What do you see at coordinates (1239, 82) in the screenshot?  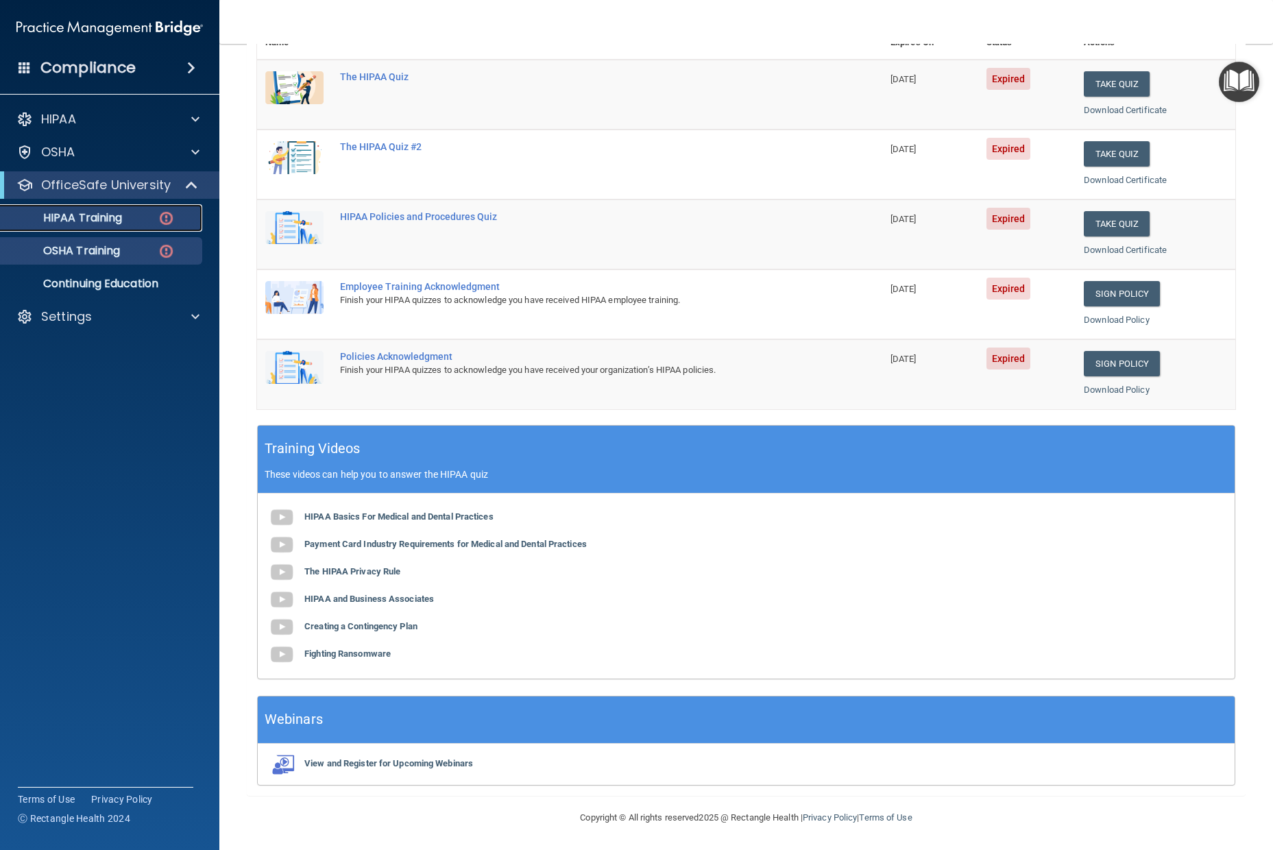 I see `button: Open Resource Center` at bounding box center [1239, 82].